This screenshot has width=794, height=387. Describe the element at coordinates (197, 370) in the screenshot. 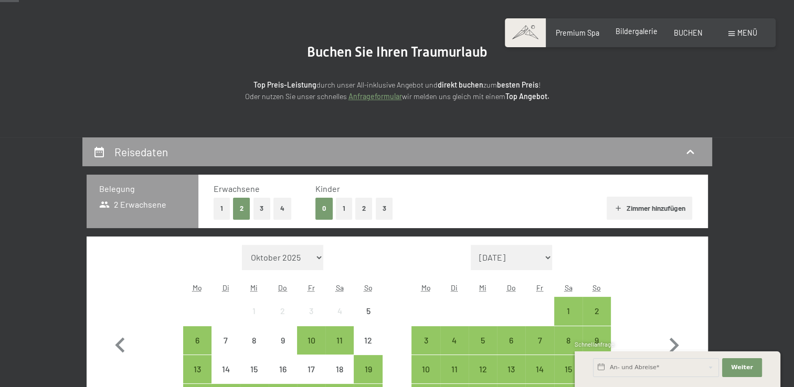

I see `div: Mon Oct 13 2025` at that location.